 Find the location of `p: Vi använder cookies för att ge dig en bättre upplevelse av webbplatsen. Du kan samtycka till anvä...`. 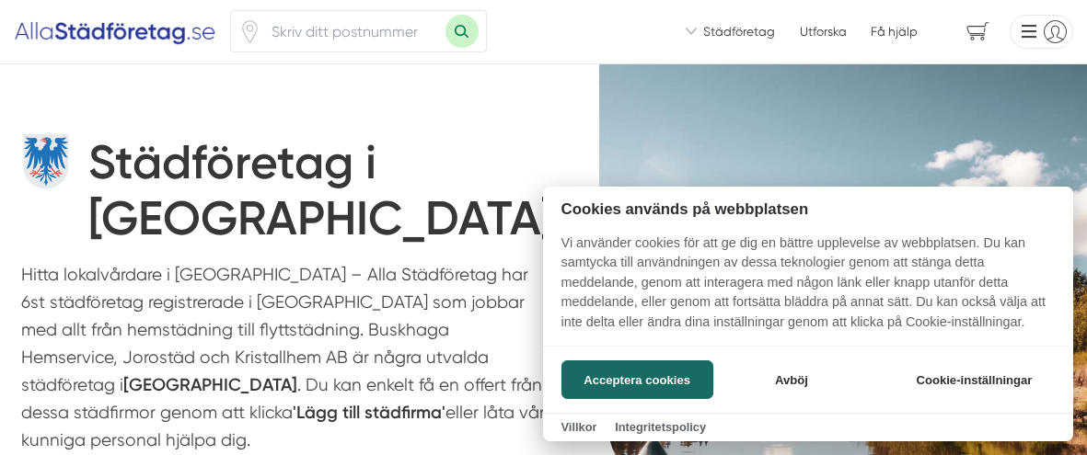

p: Vi använder cookies för att ge dig en bättre upplevelse av webbplatsen. Du kan samtycka till anvä... is located at coordinates (808, 290).